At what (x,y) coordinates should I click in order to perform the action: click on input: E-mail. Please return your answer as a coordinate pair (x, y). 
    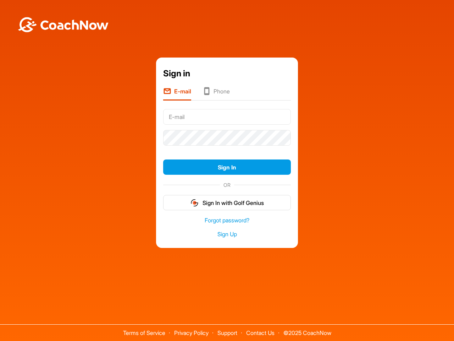
    Looking at the image, I should click on (227, 117).